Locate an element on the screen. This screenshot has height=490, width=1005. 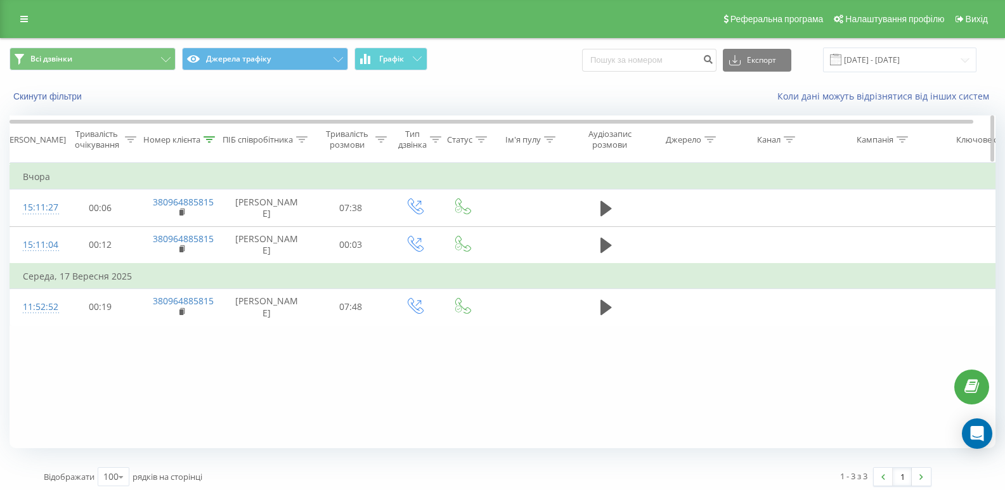
div: 15:11:04 is located at coordinates (36, 245).